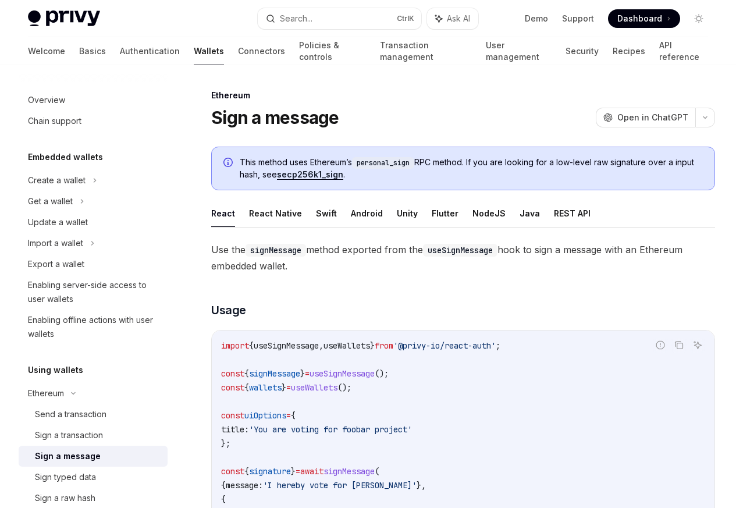  Describe the element at coordinates (93, 100) in the screenshot. I see `a: Overview` at that location.